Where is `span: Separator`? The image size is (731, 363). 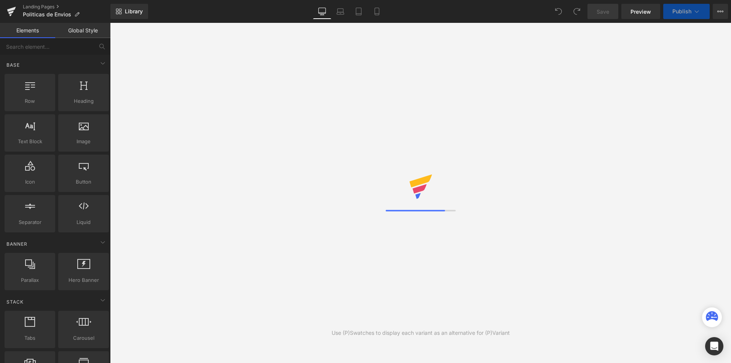
span: Separator is located at coordinates (30, 222).